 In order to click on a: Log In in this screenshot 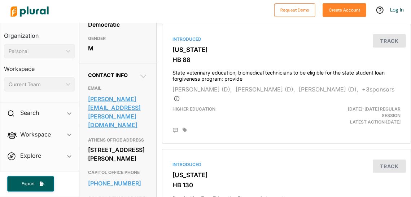, I will do `click(397, 10)`.